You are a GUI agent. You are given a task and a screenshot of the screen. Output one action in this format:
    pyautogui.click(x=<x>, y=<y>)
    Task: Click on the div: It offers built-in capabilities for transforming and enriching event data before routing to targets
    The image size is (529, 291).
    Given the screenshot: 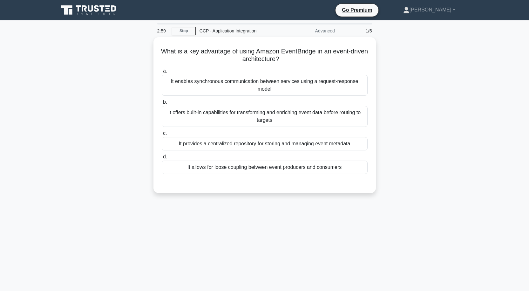 What is the action you would take?
    pyautogui.click(x=265, y=116)
    